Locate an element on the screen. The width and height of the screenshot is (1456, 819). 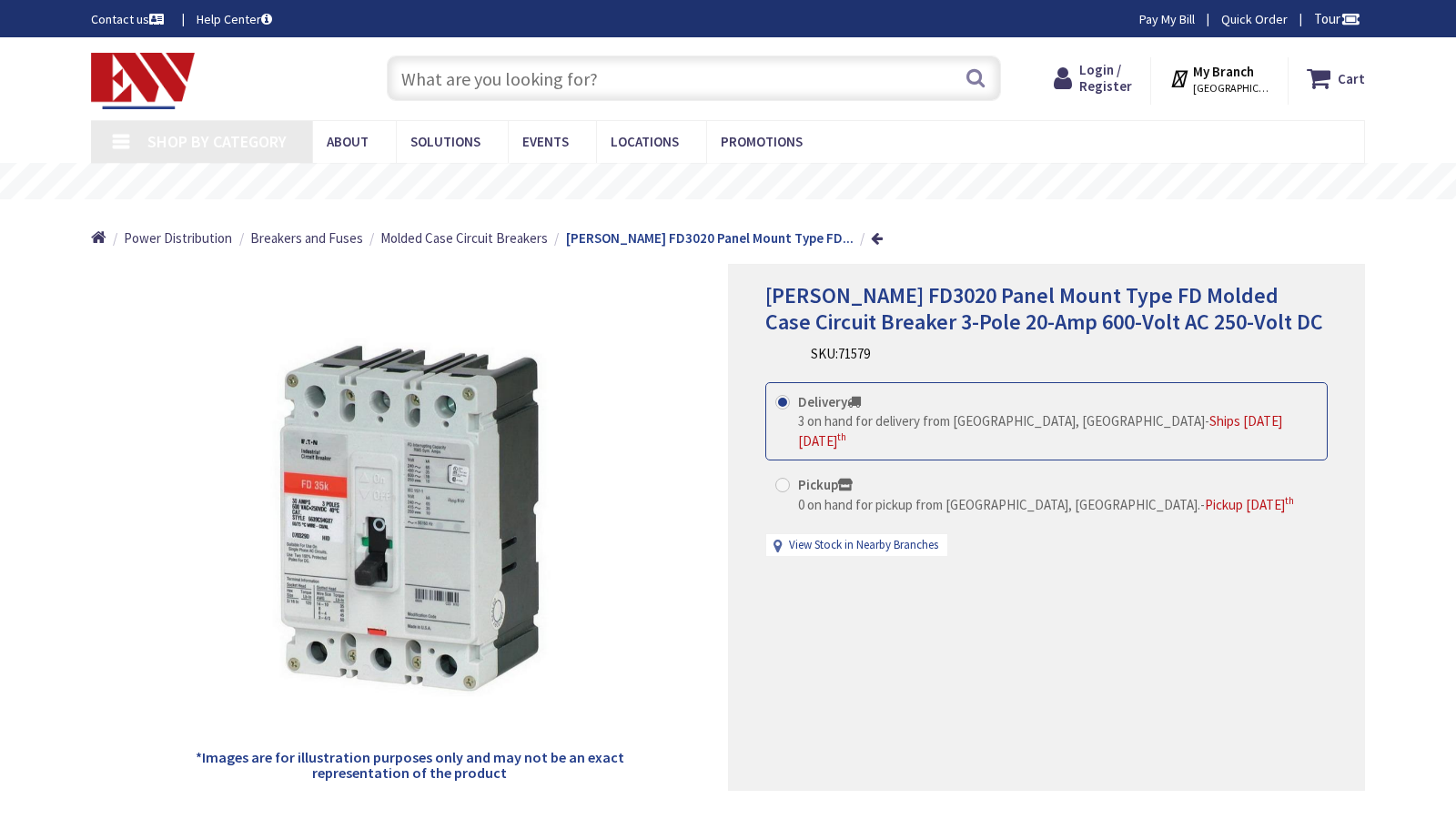
a: Molded Case Circuit Breakers is located at coordinates (464, 238).